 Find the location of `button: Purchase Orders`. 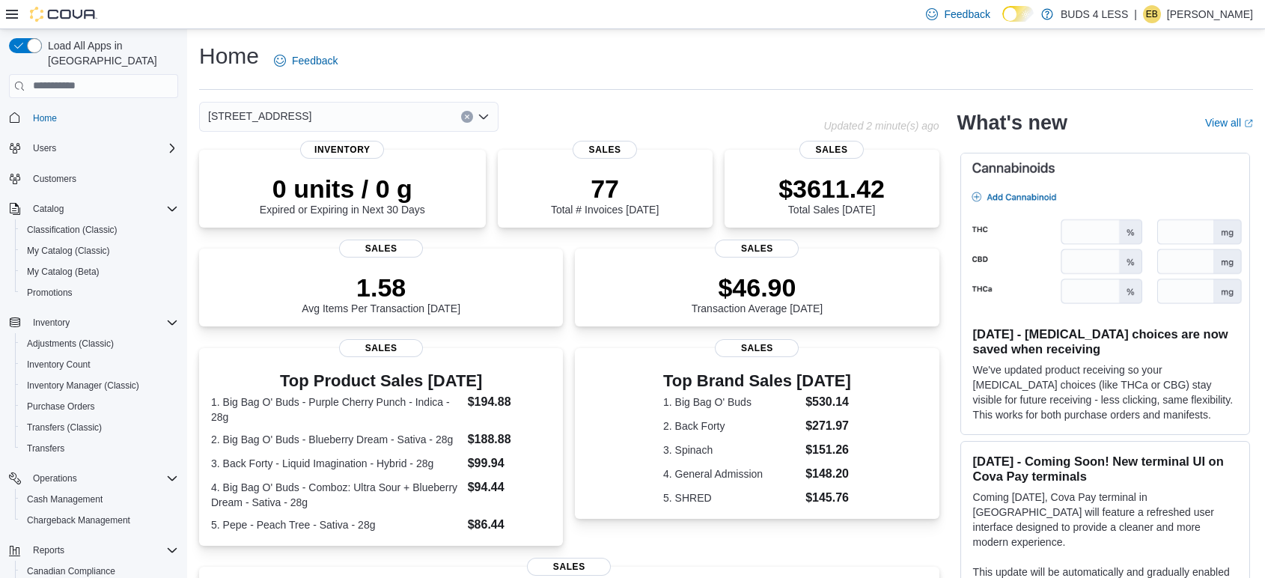

button: Purchase Orders is located at coordinates (100, 406).